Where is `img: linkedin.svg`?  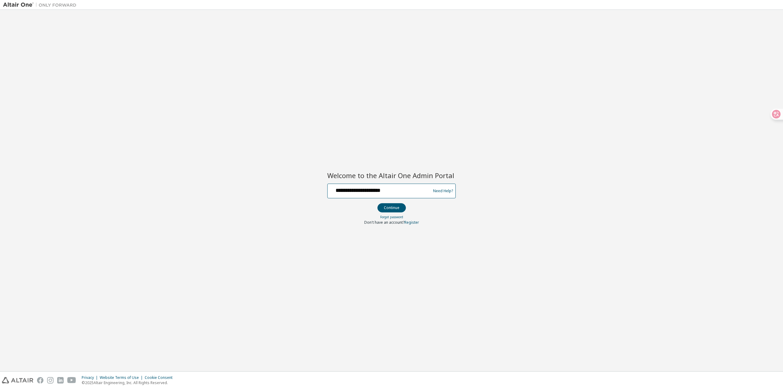 img: linkedin.svg is located at coordinates (60, 380).